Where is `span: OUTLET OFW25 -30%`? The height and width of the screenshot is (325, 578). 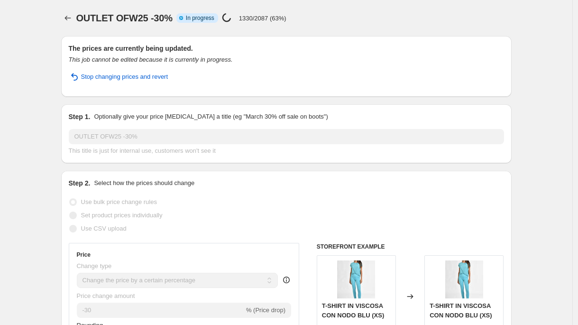 span: OUTLET OFW25 -30% is located at coordinates (124, 18).